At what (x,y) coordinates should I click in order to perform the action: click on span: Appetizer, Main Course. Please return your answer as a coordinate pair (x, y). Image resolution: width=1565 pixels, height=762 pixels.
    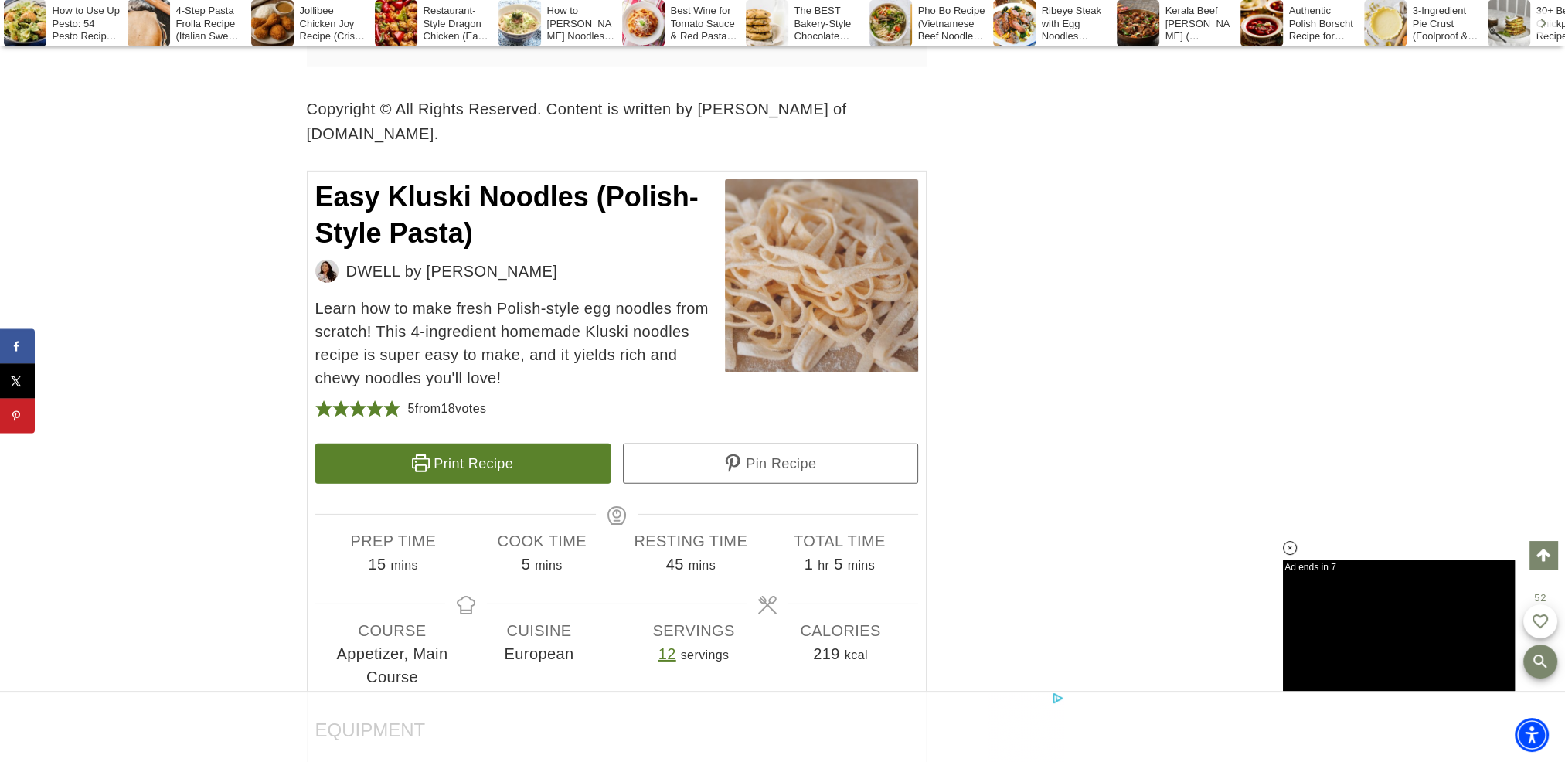
    Looking at the image, I should click on (393, 665).